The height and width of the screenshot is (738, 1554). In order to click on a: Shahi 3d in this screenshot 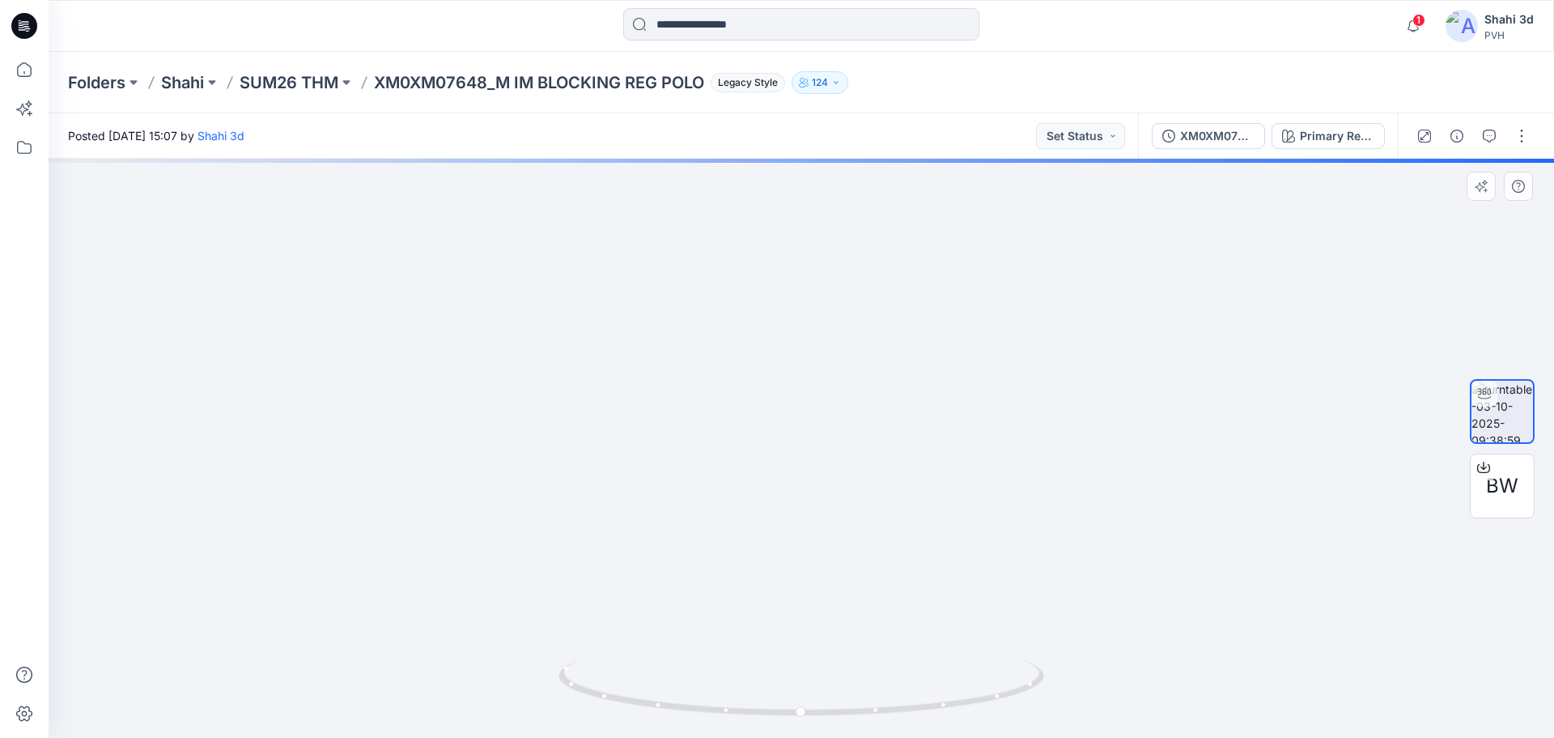, I will do `click(221, 135)`.